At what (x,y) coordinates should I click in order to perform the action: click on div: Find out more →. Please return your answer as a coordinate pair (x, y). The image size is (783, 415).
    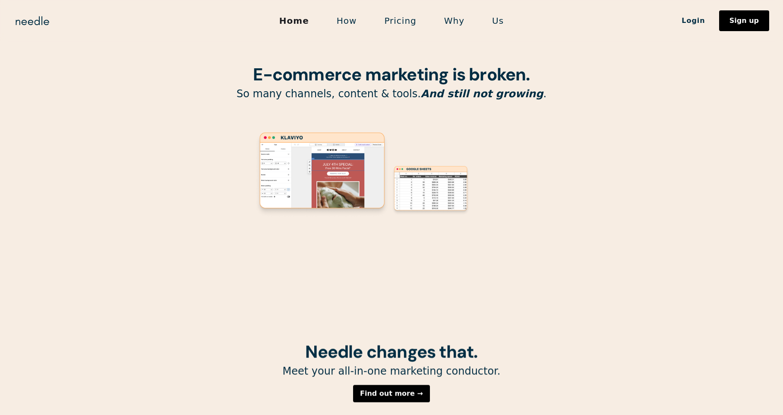
    Looking at the image, I should click on (392, 393).